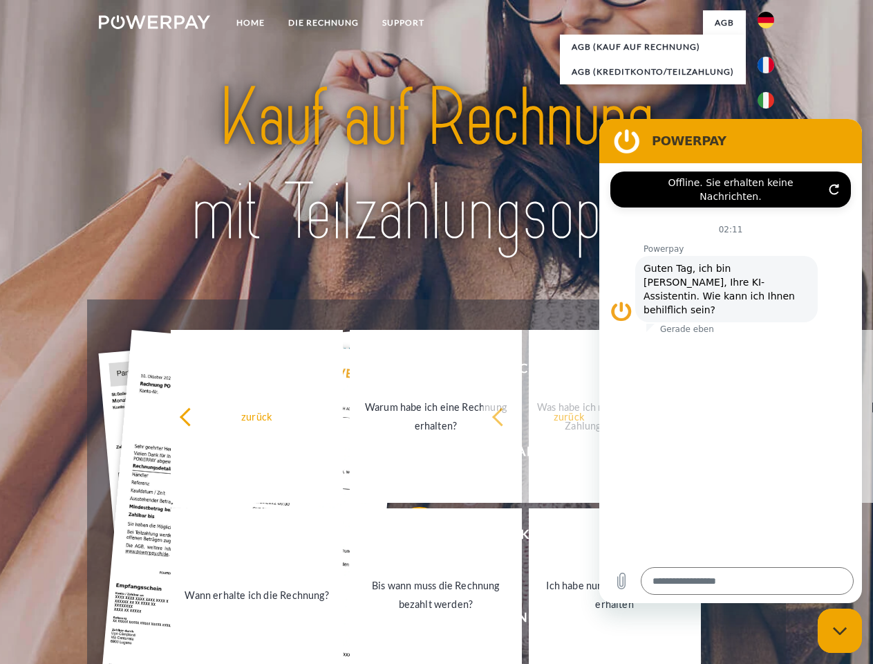  Describe the element at coordinates (403, 23) in the screenshot. I see `a: SUPPORT` at that location.